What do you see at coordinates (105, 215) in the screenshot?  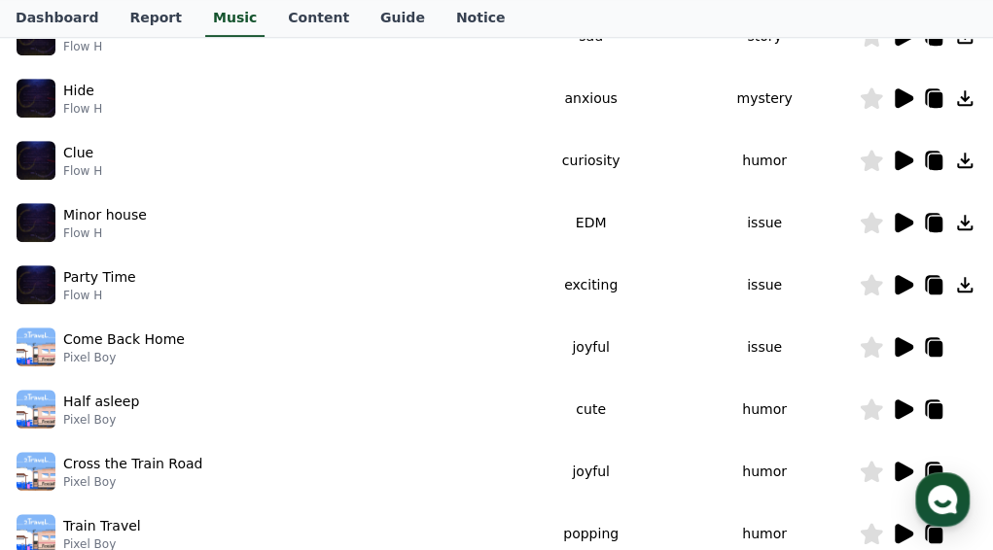 I see `p: Minor house` at bounding box center [105, 215].